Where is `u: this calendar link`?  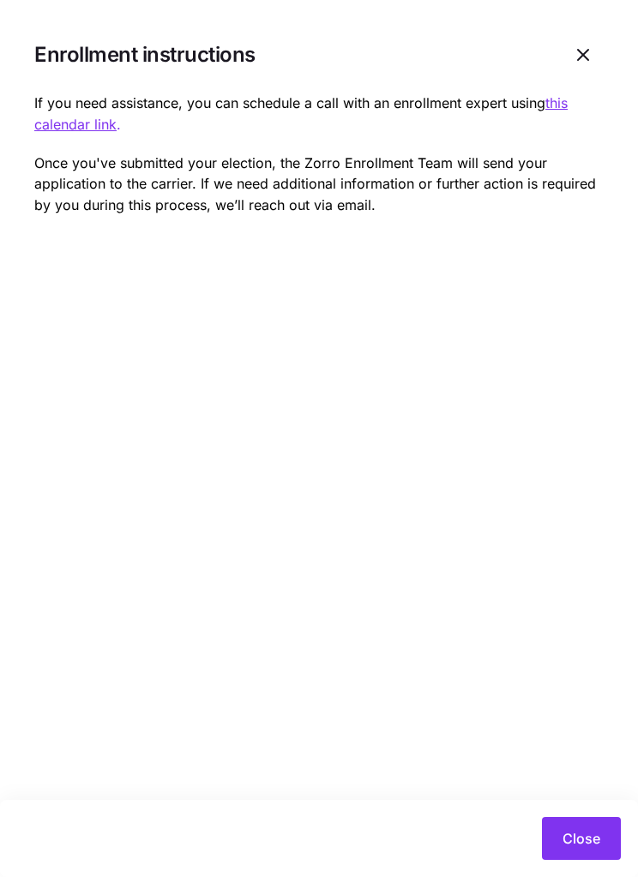
u: this calendar link is located at coordinates (301, 113).